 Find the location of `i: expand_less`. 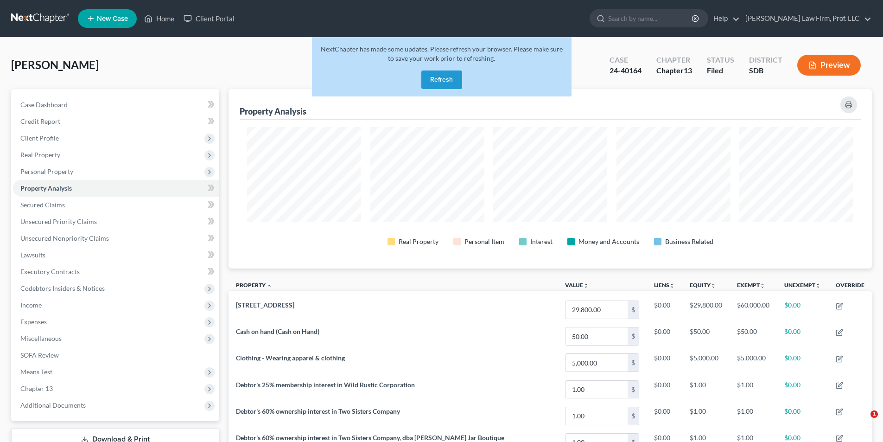

i: expand_less is located at coordinates (269, 286).